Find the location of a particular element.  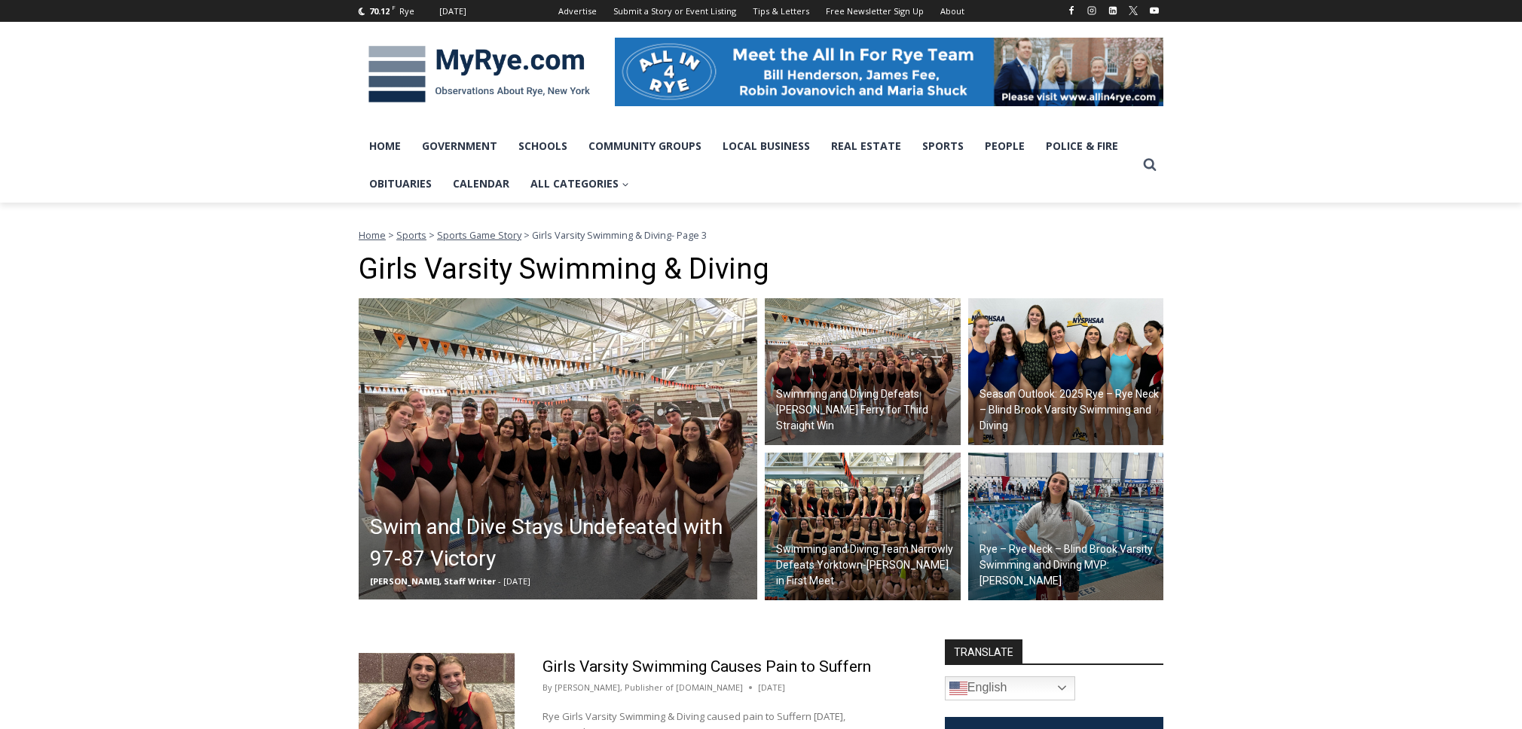

a: Sports Game Story is located at coordinates (479, 235).